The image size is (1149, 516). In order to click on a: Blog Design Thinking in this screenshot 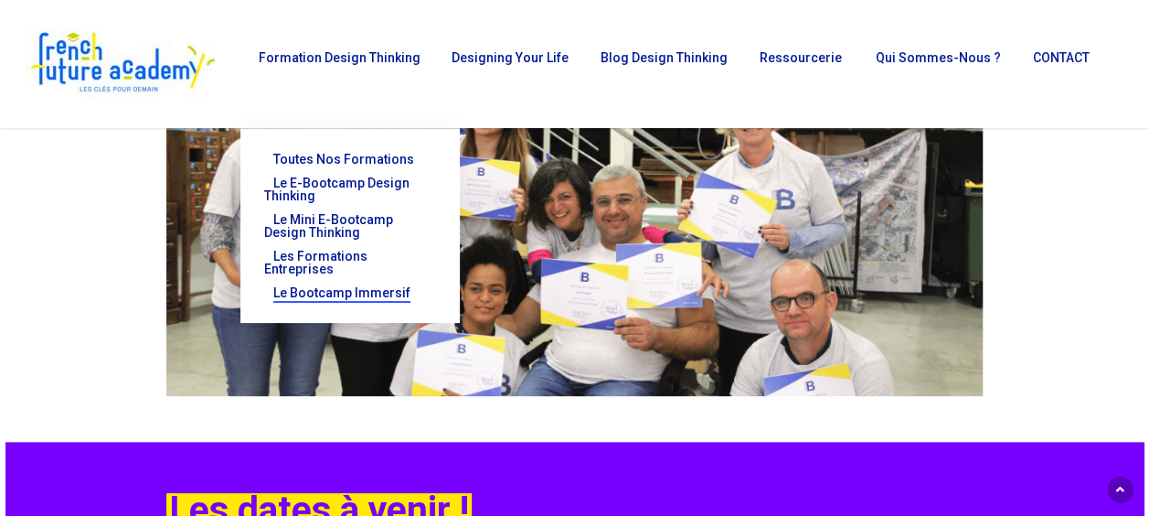, I will do `click(662, 64)`.